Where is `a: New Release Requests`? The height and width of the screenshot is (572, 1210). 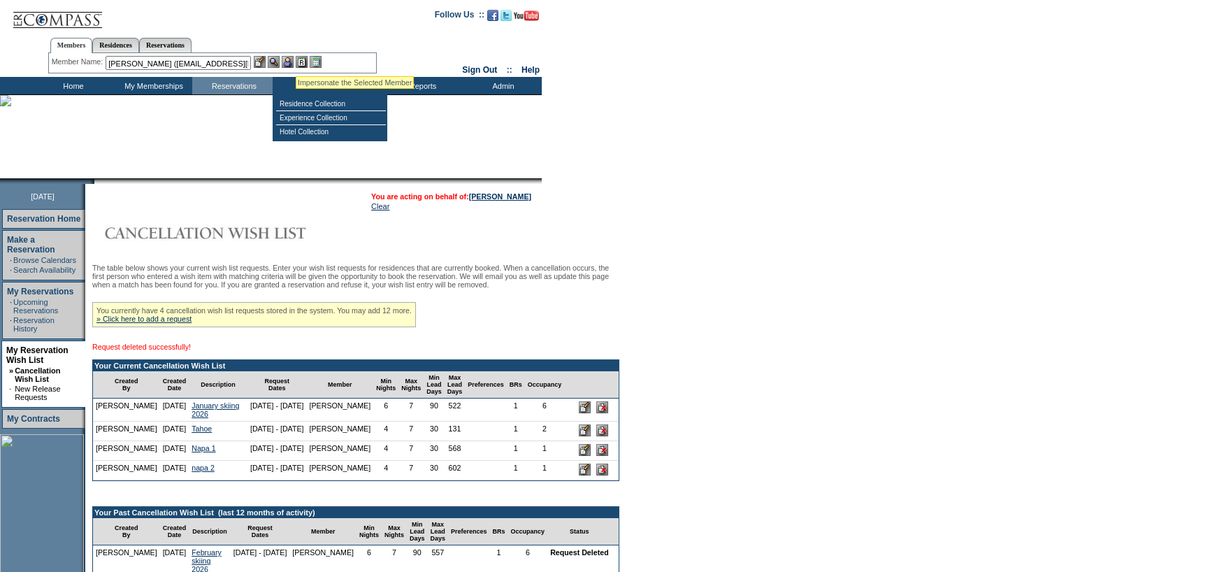
a: New Release Requests is located at coordinates (37, 393).